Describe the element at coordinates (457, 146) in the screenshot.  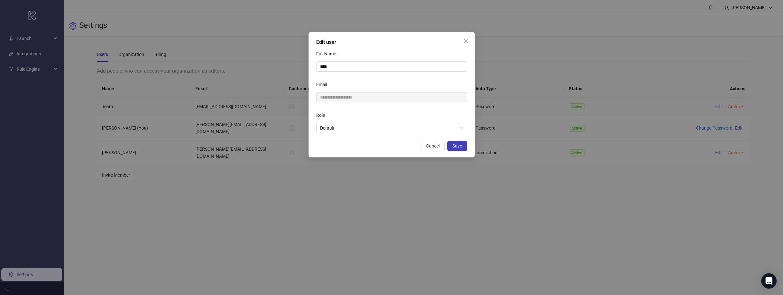
I see `button: Save` at that location.